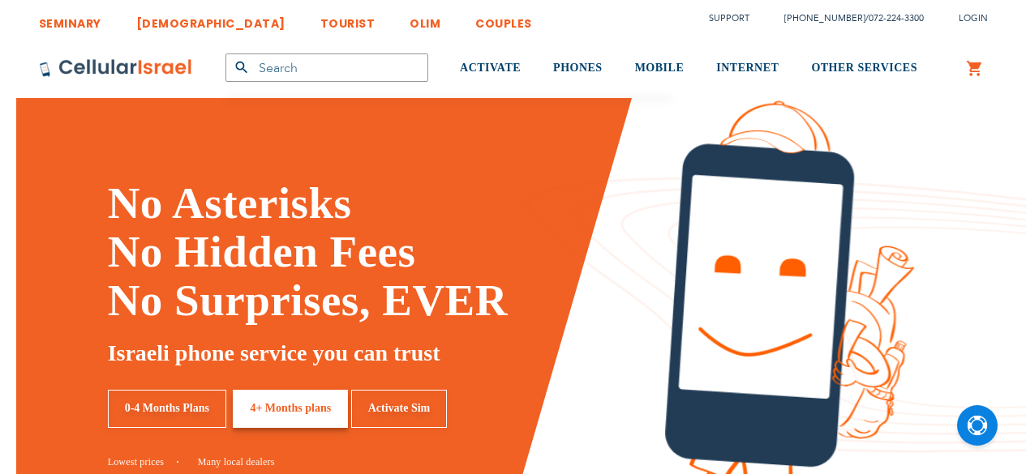 The image size is (1026, 474). Describe the element at coordinates (577, 68) in the screenshot. I see `a: PHONES` at that location.